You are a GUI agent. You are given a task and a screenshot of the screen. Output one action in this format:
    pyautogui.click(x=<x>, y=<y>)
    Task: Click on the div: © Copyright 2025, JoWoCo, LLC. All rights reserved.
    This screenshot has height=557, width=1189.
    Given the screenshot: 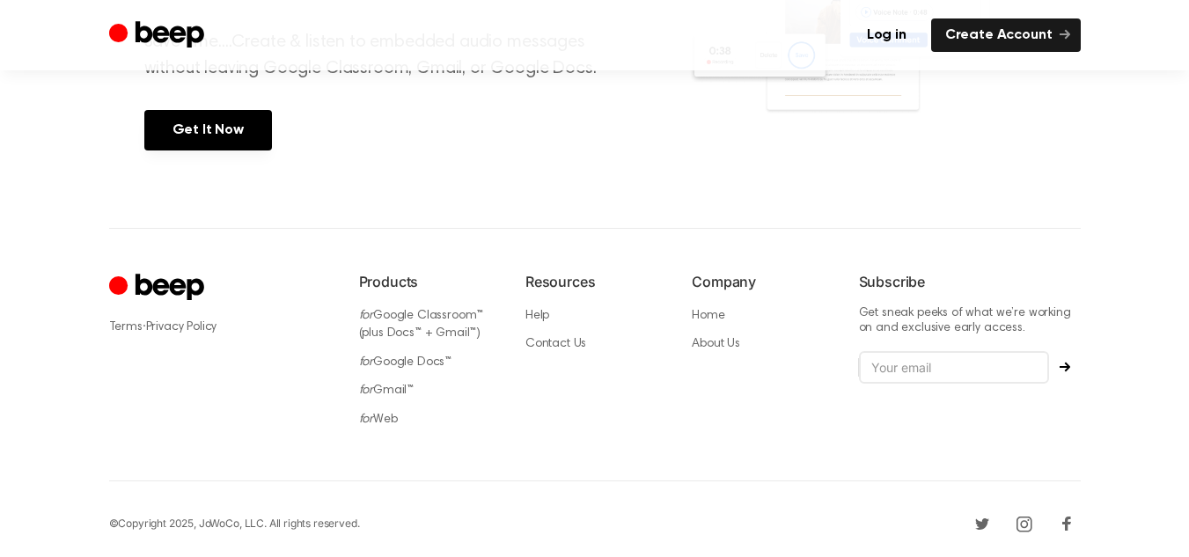 What is the action you would take?
    pyautogui.click(x=234, y=524)
    